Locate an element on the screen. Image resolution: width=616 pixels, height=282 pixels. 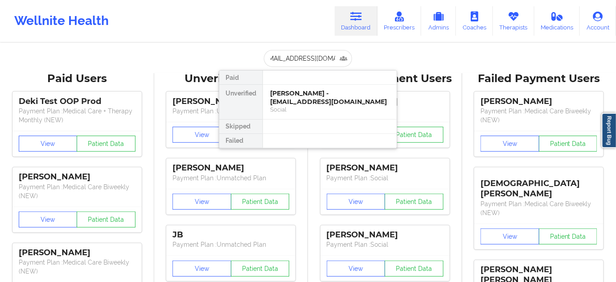
div: Skipped is located at coordinates (241, 127).